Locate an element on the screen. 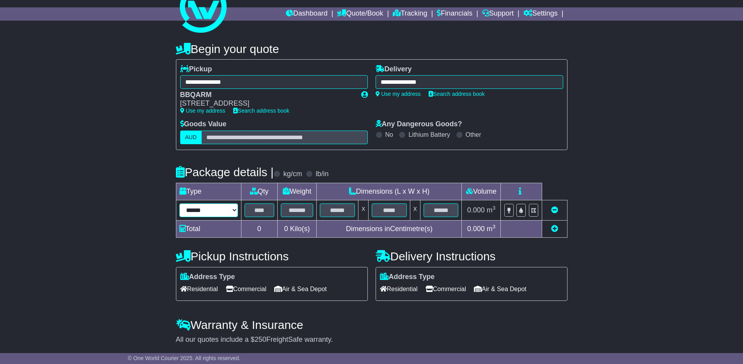  label: lb/in is located at coordinates (322, 174).